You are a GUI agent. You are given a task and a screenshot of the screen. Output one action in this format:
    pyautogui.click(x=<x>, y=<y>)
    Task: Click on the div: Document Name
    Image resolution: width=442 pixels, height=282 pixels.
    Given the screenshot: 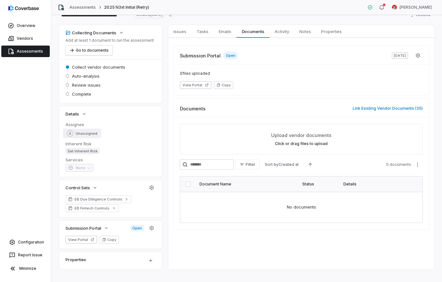 What is the action you would take?
    pyautogui.click(x=247, y=184)
    